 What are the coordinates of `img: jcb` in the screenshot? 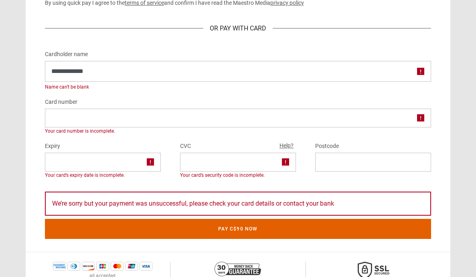 It's located at (103, 266).